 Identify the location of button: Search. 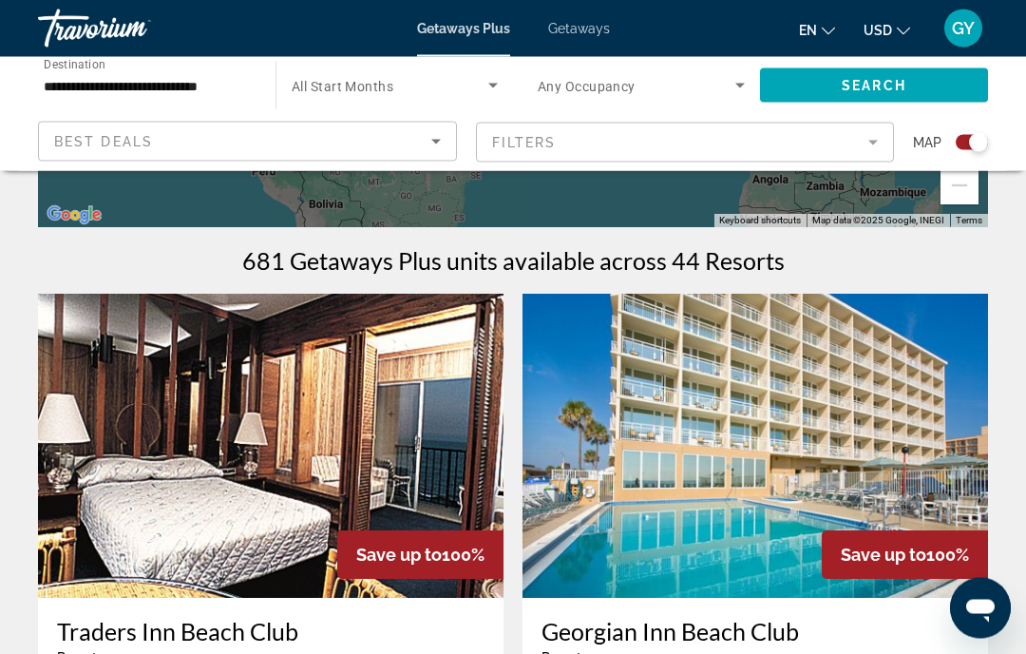
(874, 86).